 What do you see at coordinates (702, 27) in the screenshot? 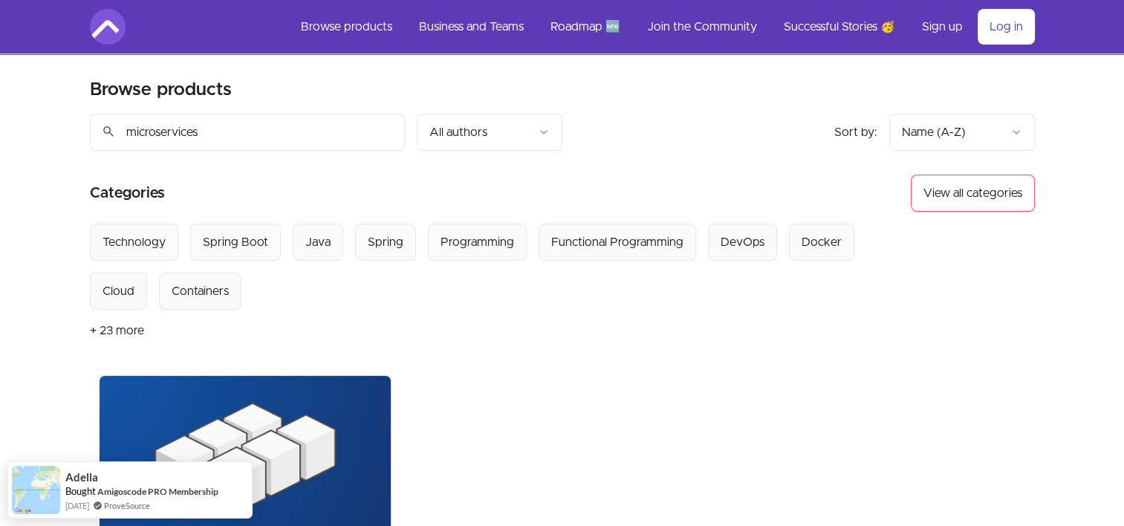
I see `a: Join the Community` at bounding box center [702, 27].